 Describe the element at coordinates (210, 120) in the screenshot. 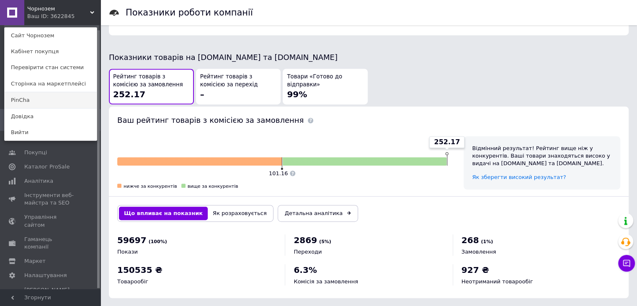

I see `span: Ваш рейтинг товарів з комісією за замовлення` at that location.